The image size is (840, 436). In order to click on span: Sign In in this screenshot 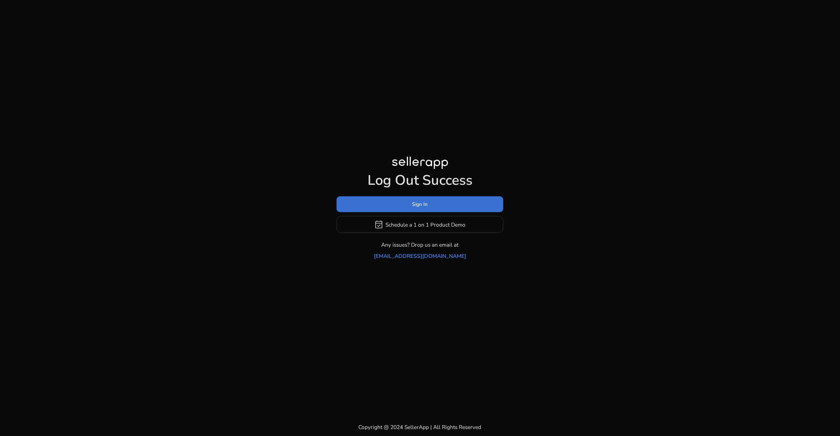, I will do `click(420, 204)`.